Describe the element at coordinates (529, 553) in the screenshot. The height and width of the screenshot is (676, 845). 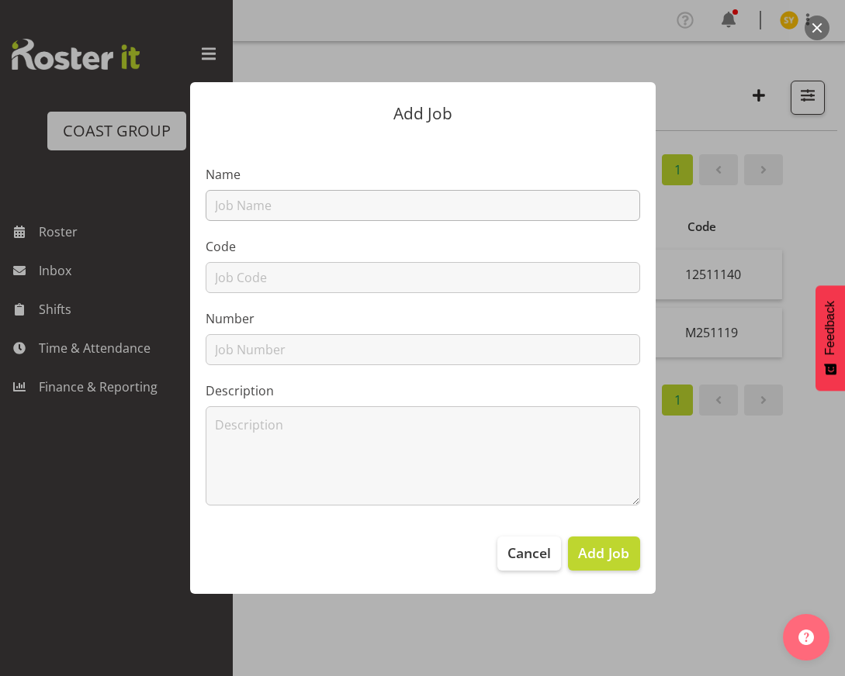
I see `span: Cancel` at that location.